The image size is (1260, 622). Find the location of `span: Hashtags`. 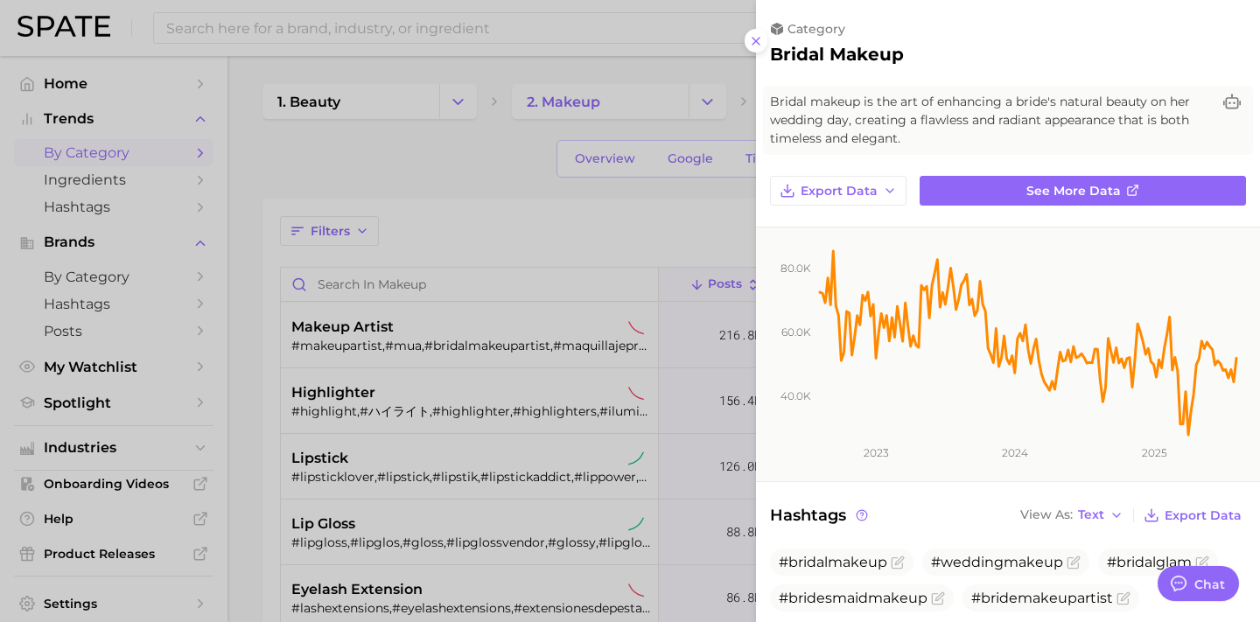

span: Hashtags is located at coordinates (820, 515).